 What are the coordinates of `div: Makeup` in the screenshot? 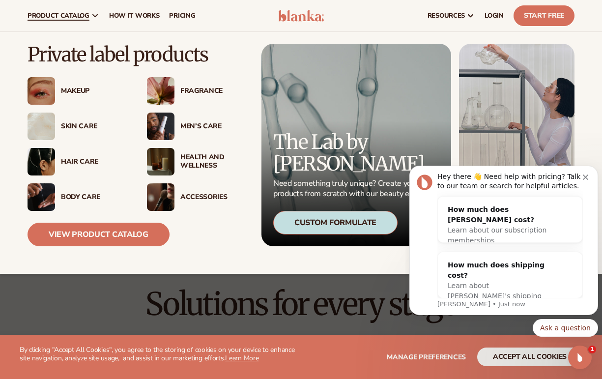 It's located at (94, 91).